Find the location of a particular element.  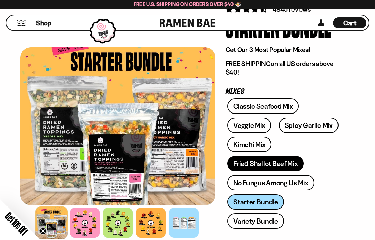

strong: FREE SHIPPING is located at coordinates (249, 63).